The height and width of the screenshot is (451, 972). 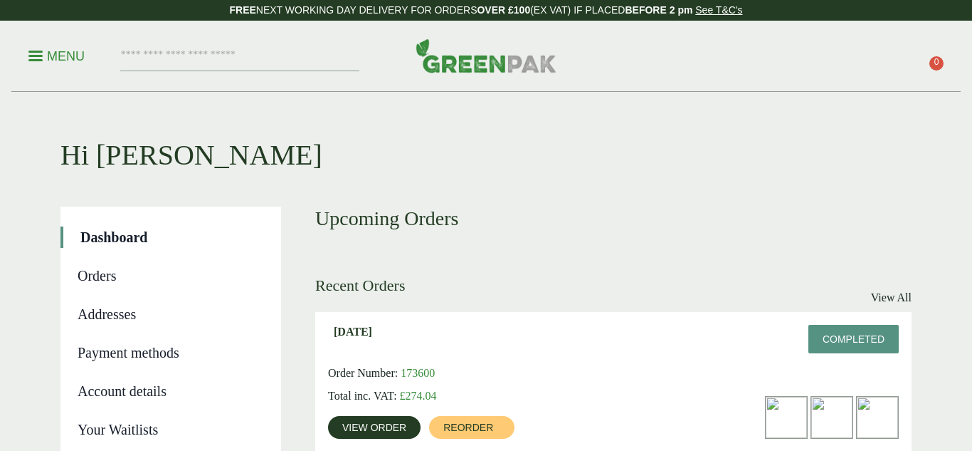 I want to click on a: Reorder, so click(x=472, y=427).